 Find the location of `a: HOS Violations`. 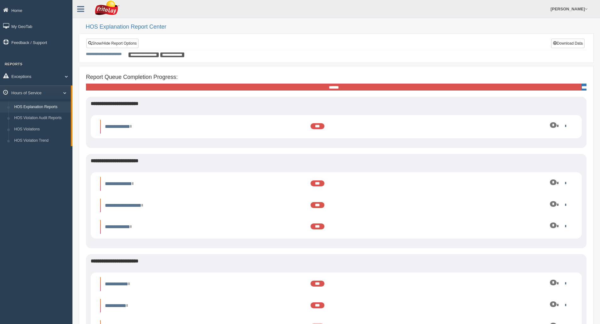

a: HOS Violations is located at coordinates (41, 130).